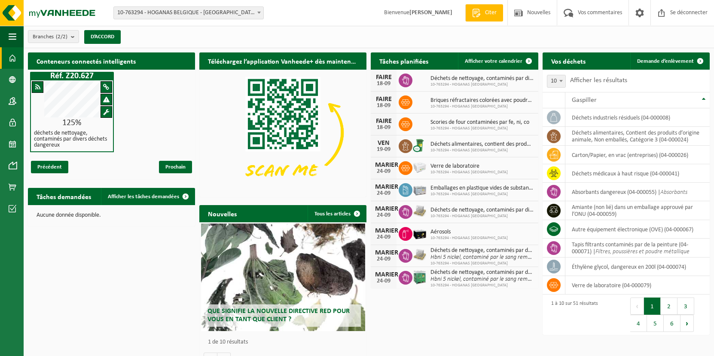  I want to click on h2: Tâches demandées, so click(64, 196).